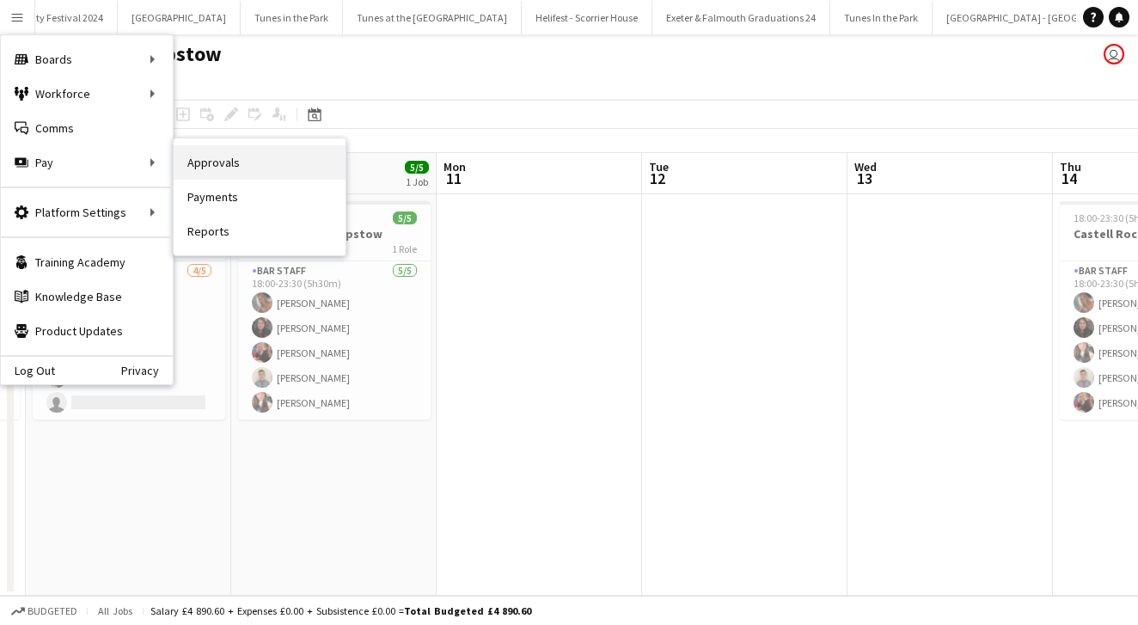 The height and width of the screenshot is (625, 1138). Describe the element at coordinates (87, 331) in the screenshot. I see `a: Product Updates` at that location.